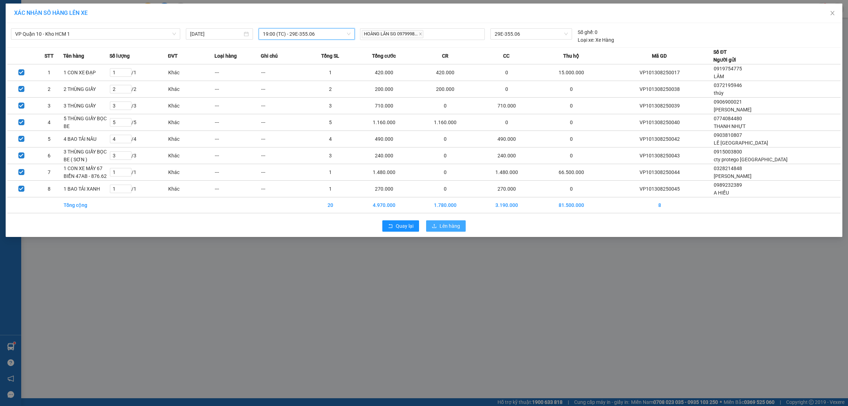  What do you see at coordinates (571, 56) in the screenshot?
I see `span: Thu hộ` at bounding box center [571, 56].